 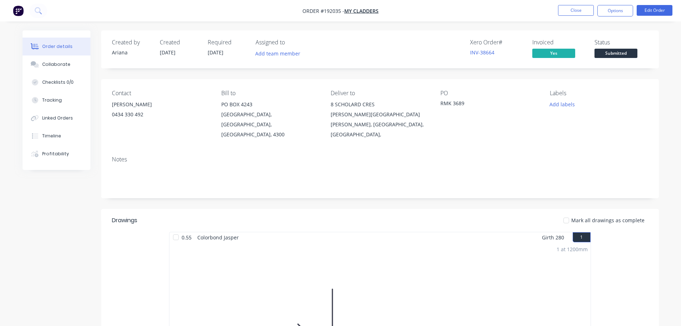 What do you see at coordinates (323, 11) in the screenshot?
I see `span: Order #192035 -` at bounding box center [323, 11].